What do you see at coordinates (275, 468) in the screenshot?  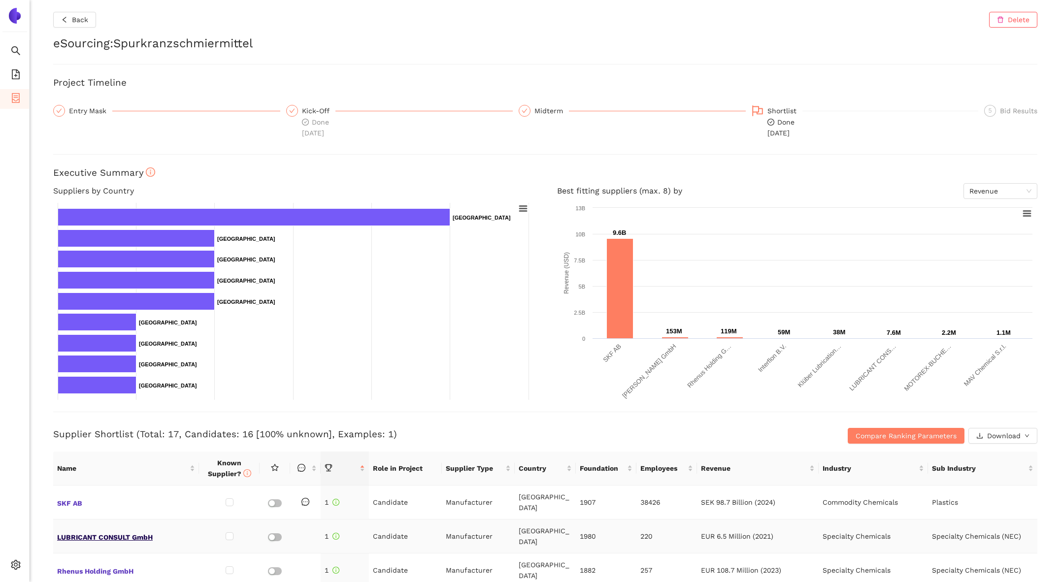 I see `span: star` at bounding box center [275, 468].